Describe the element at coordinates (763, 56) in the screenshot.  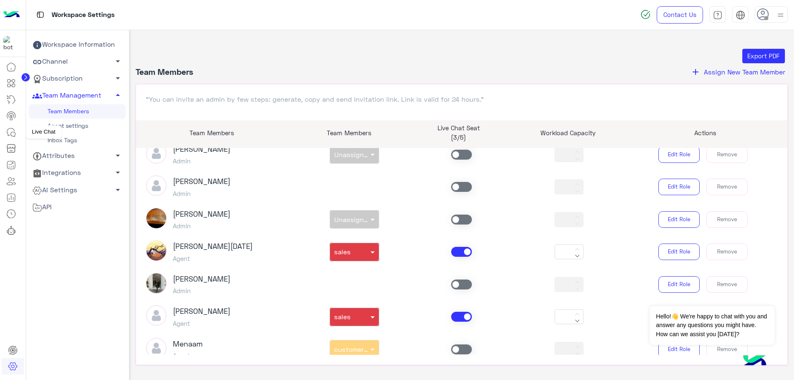
I see `span: Export PDF` at that location.